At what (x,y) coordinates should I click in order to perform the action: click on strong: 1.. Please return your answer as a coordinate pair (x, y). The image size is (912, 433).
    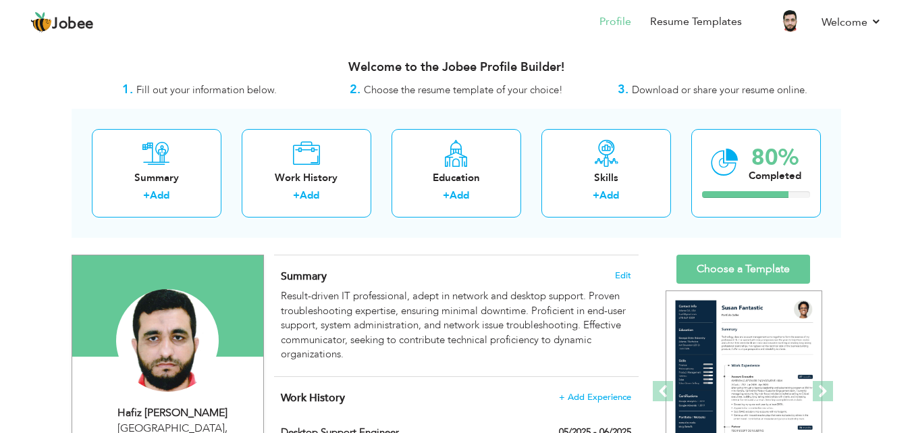
    Looking at the image, I should click on (128, 89).